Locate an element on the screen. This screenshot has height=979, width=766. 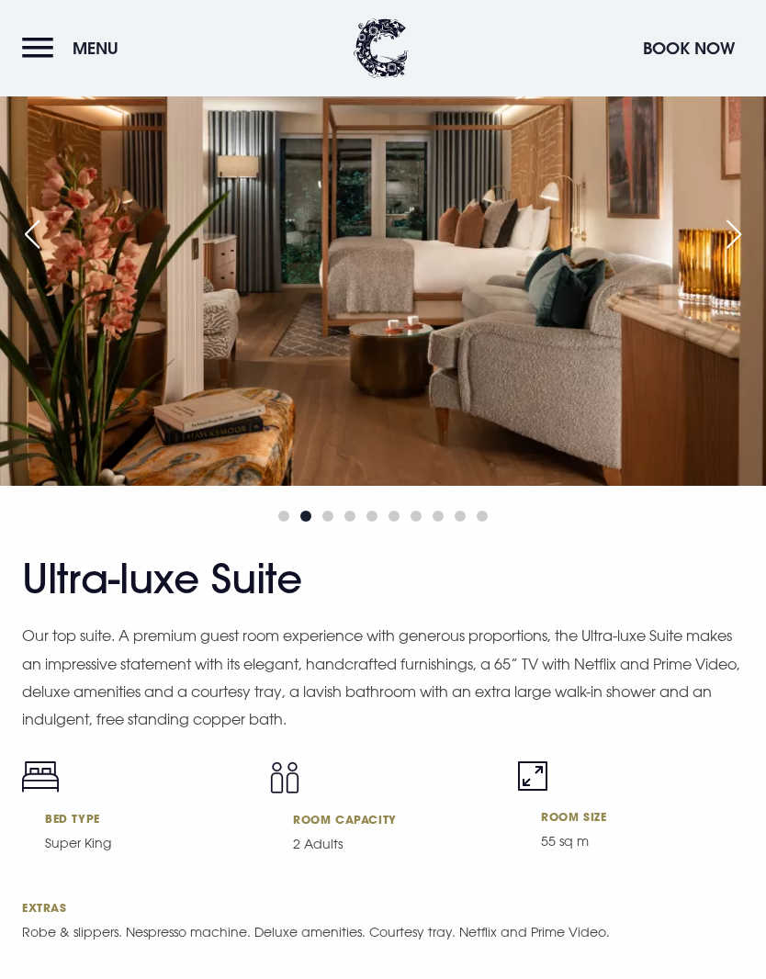
p: Robe & slippers. Nespresso machine. Deluxe amenities. Courtesy tray. Netflix and Prime Video. is located at coordinates (383, 932).